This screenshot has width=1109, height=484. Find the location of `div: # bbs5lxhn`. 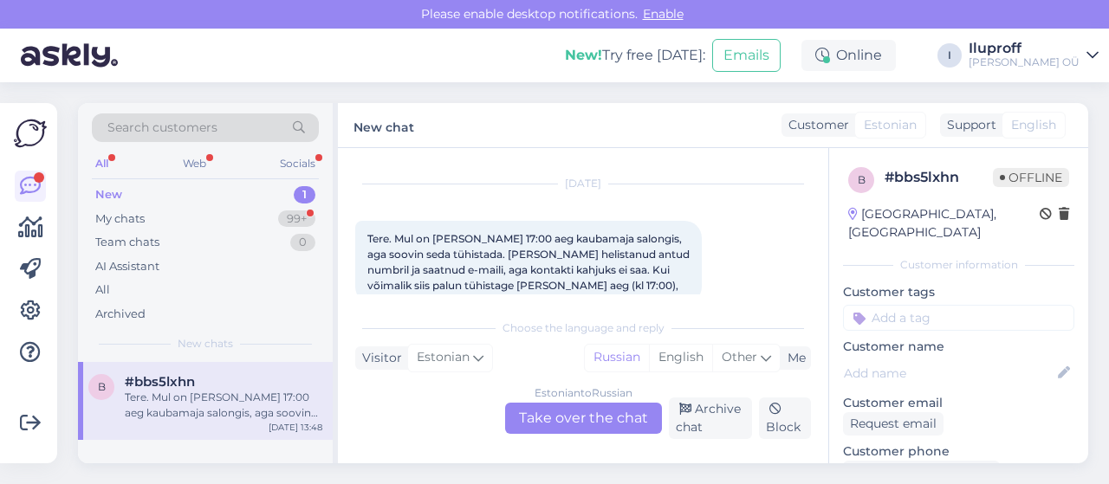

div: # bbs5lxhn is located at coordinates (938, 178).